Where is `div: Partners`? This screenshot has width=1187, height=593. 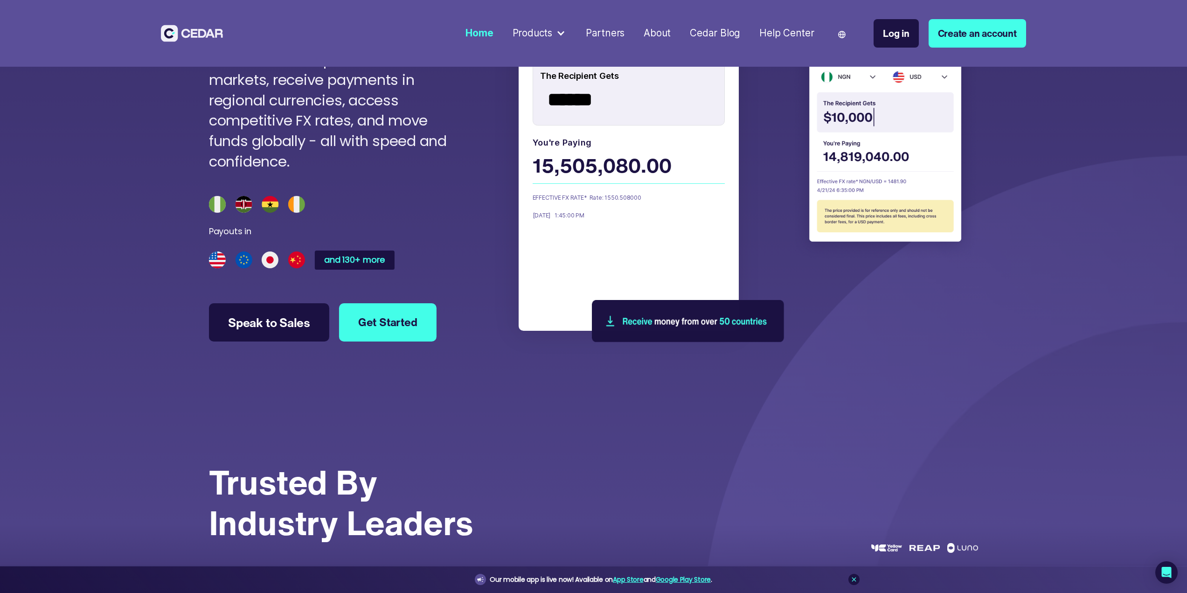
div: Partners is located at coordinates (605, 33).